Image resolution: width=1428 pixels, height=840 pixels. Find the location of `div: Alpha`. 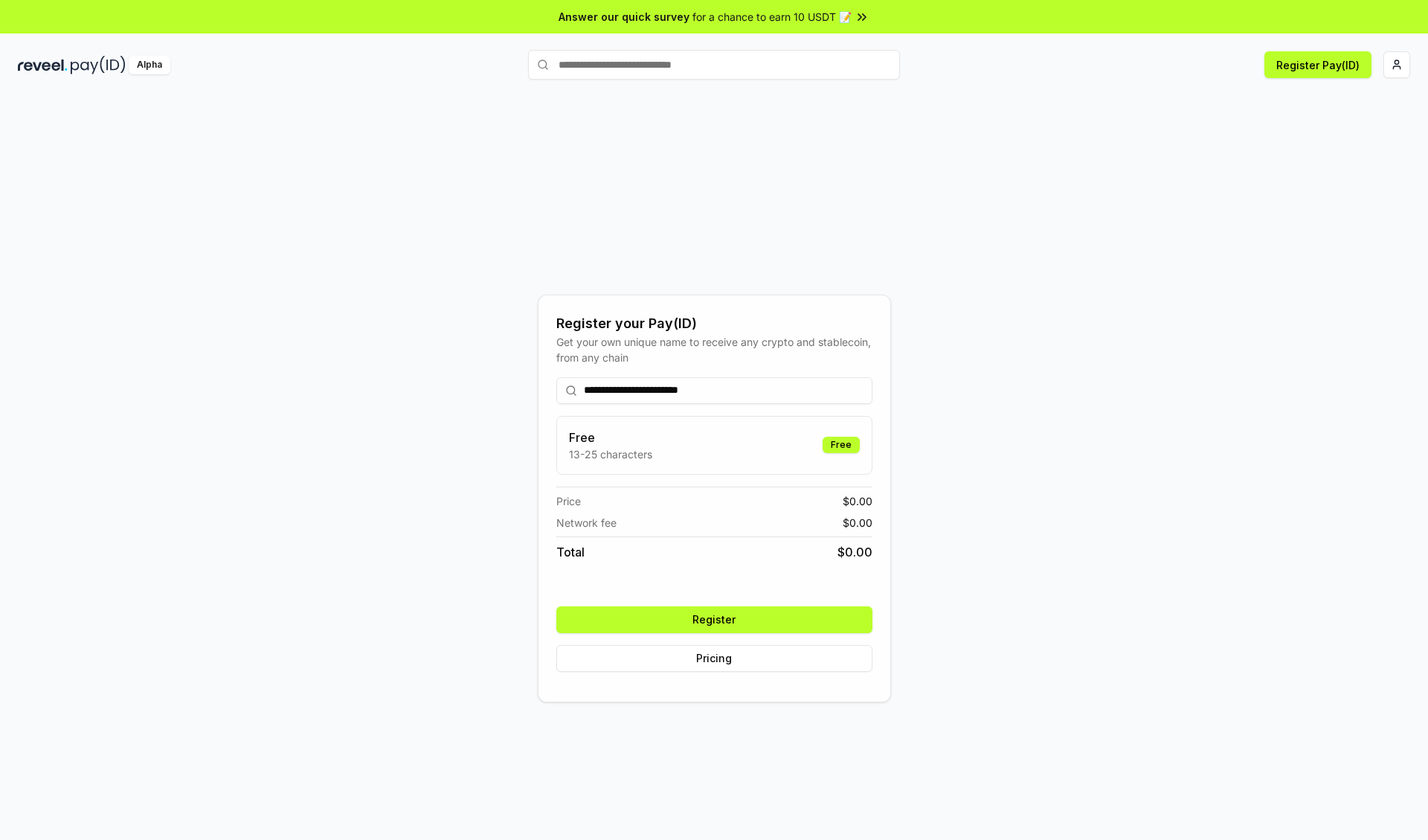

div: Alpha is located at coordinates (150, 65).